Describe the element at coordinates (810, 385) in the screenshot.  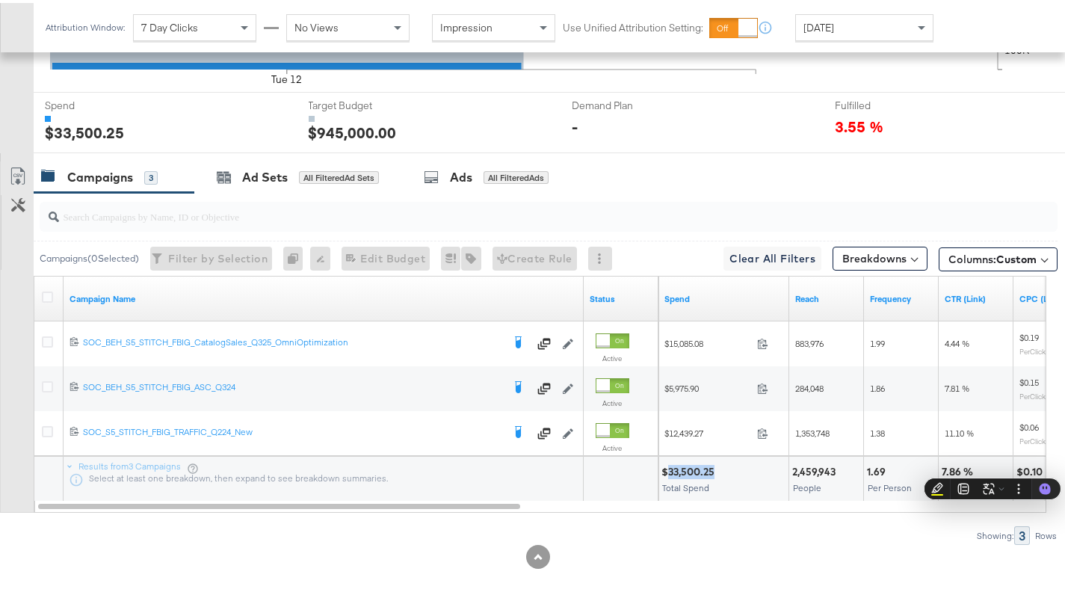
I see `span: 284,048` at that location.